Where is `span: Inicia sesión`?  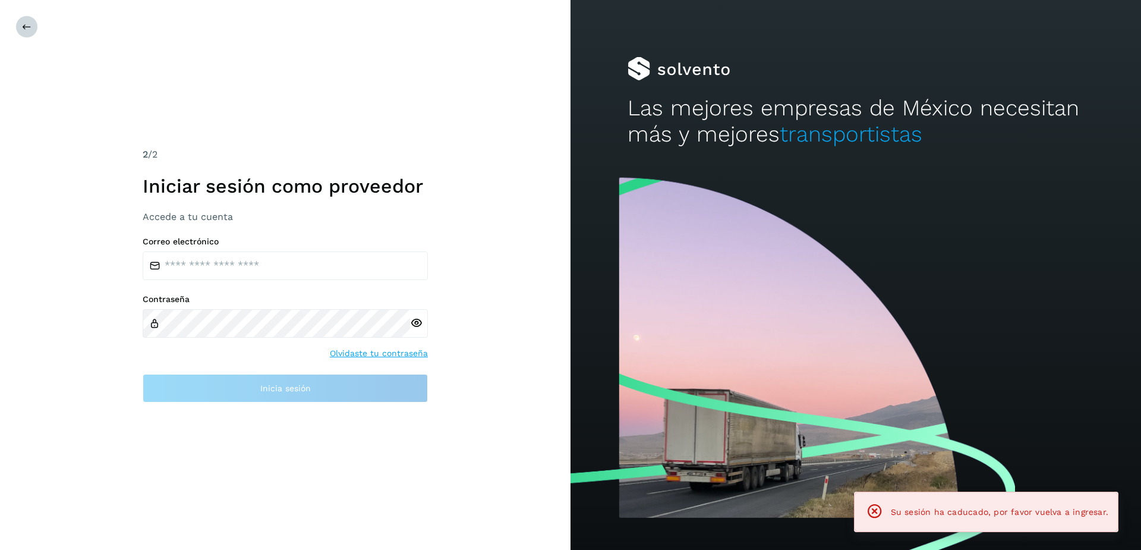 span: Inicia sesión is located at coordinates (285, 388).